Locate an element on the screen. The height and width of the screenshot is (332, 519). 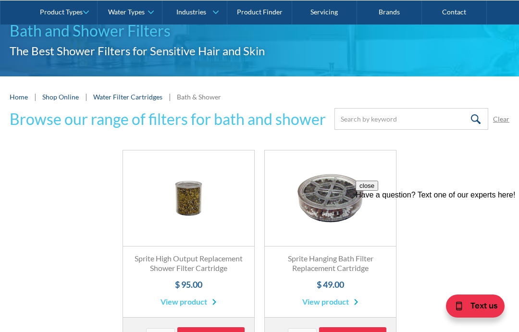
h3: Browse our range of filters for bath and shower is located at coordinates (168, 119).